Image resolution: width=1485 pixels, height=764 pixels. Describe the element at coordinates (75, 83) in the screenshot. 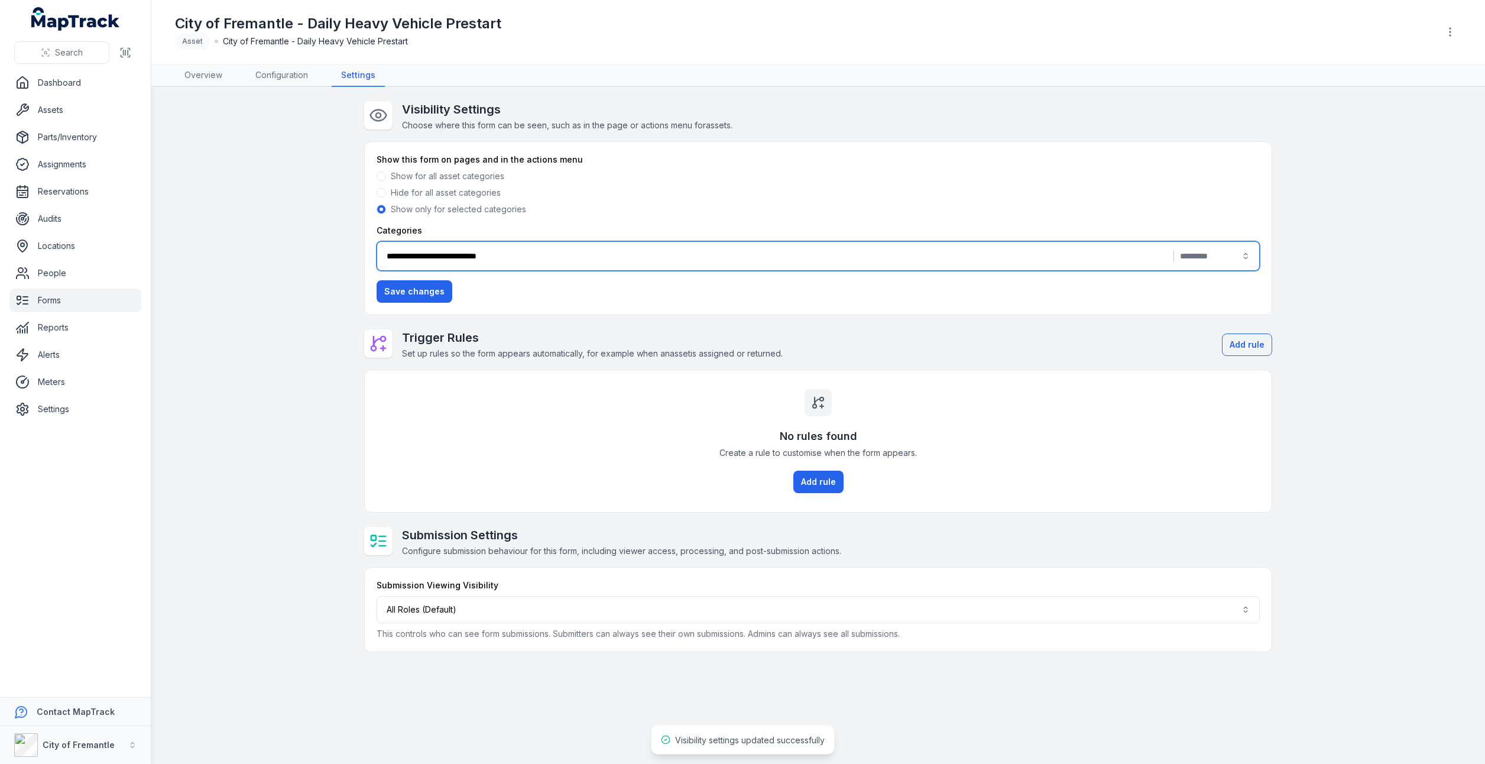

I see `a: Dashboard` at that location.